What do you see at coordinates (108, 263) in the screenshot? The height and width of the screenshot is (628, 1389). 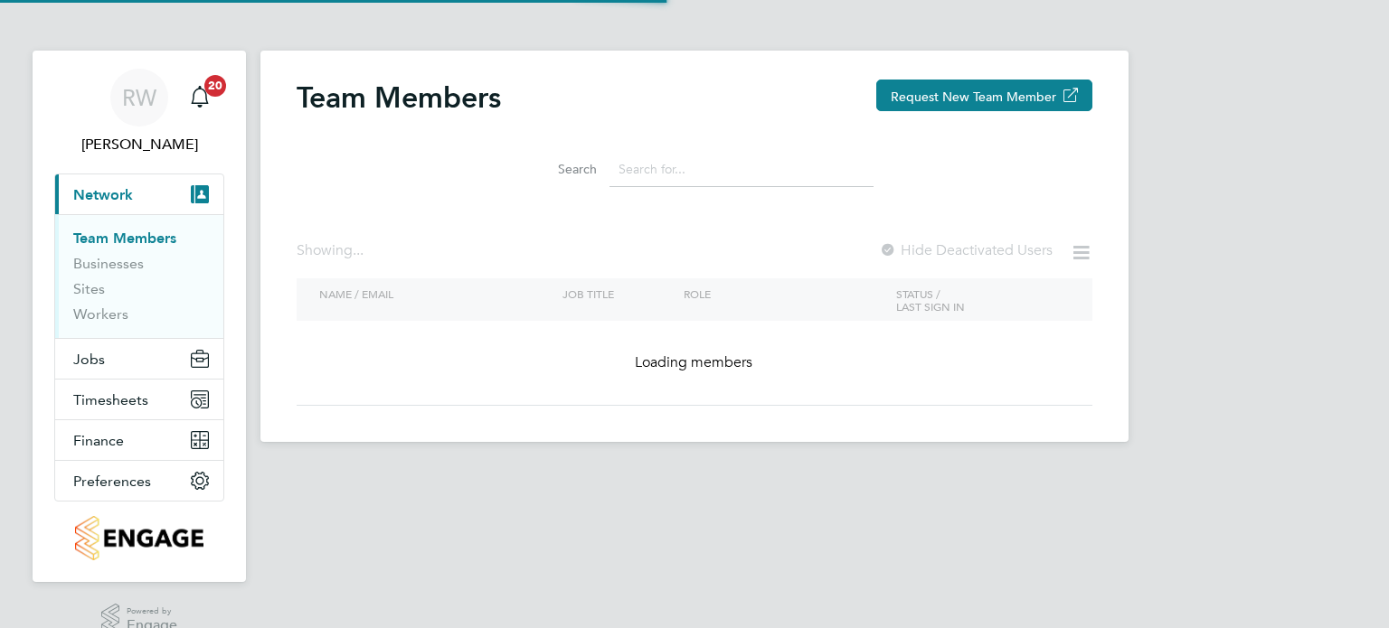 I see `a: Businesses` at bounding box center [108, 263].